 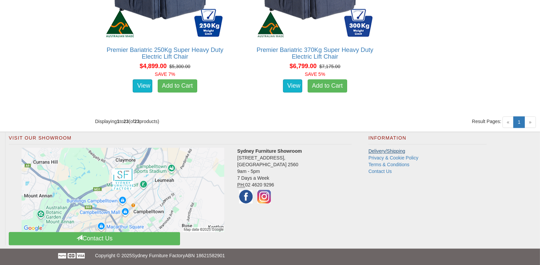 What do you see at coordinates (123, 190) in the screenshot?
I see `a: Click to activate map` at bounding box center [123, 190].